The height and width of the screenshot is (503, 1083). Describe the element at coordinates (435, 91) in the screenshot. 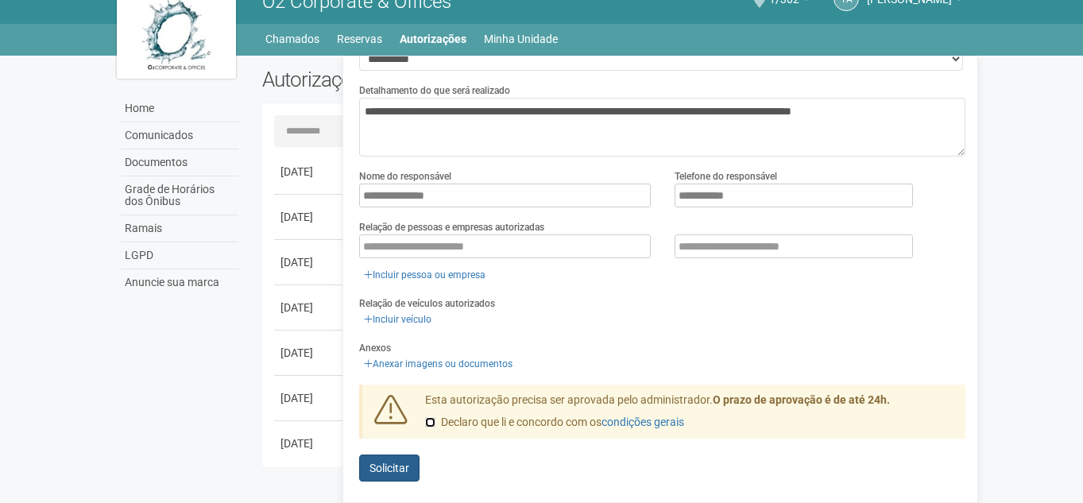

I see `label: Detalhamento do que será realizado` at that location.